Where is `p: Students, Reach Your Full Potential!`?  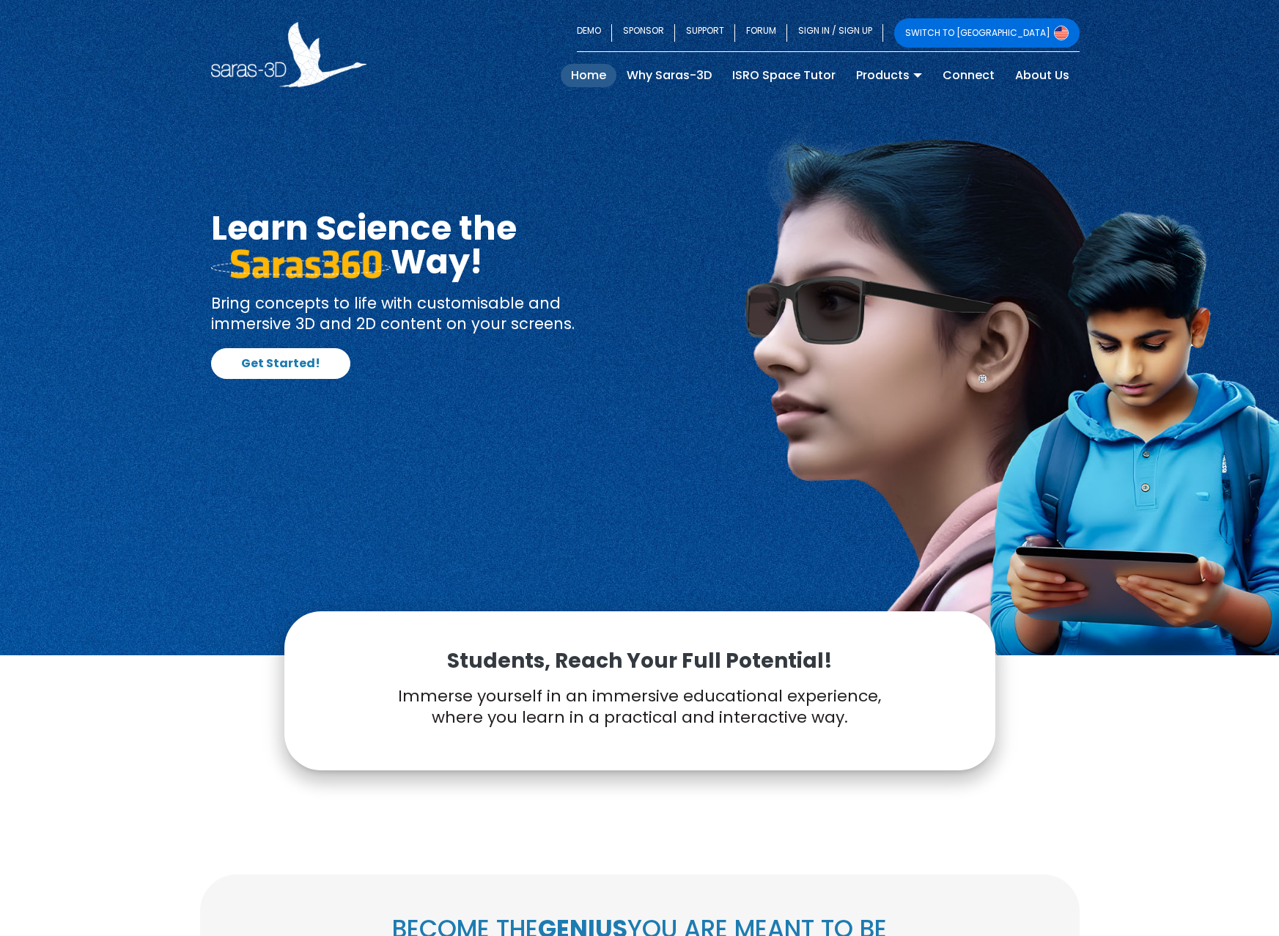
p: Students, Reach Your Full Potential! is located at coordinates (640, 661).